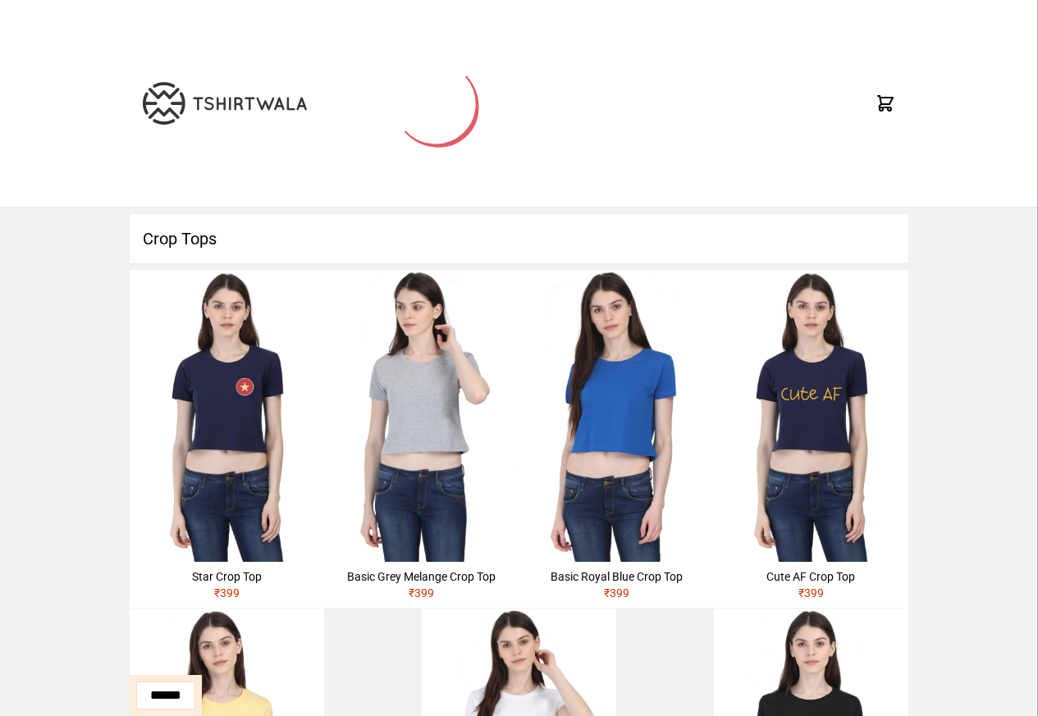 Image resolution: width=1038 pixels, height=716 pixels. What do you see at coordinates (811, 577) in the screenshot?
I see `div: Cute AF Crop Top` at bounding box center [811, 577].